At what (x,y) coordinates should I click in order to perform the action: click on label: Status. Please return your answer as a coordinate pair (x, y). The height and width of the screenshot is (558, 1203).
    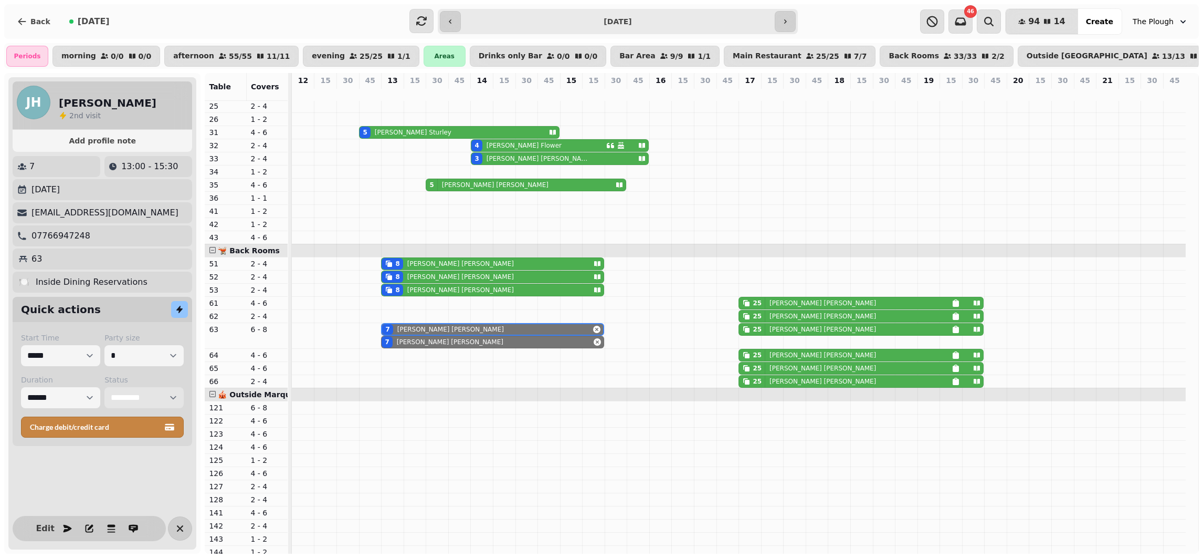
    Looking at the image, I should click on (144, 380).